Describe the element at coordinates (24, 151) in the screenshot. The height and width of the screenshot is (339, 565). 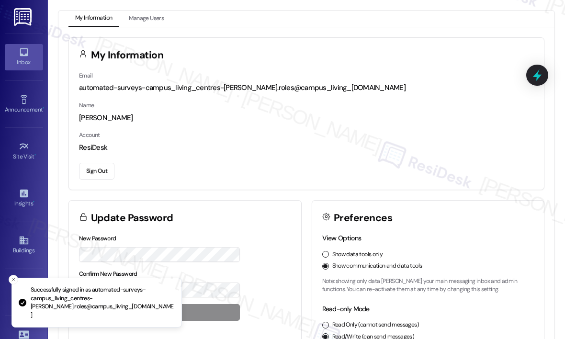
I see `a: Site Visit •` at that location.